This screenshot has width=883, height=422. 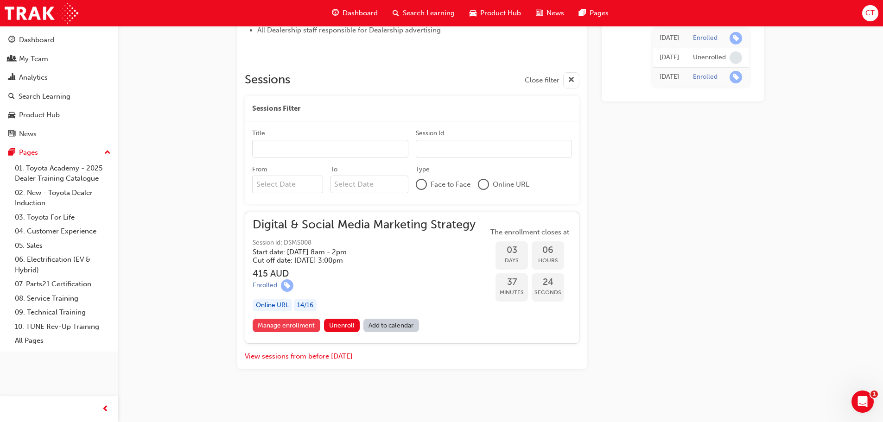 What do you see at coordinates (33, 59) in the screenshot?
I see `div: My Team` at bounding box center [33, 59].